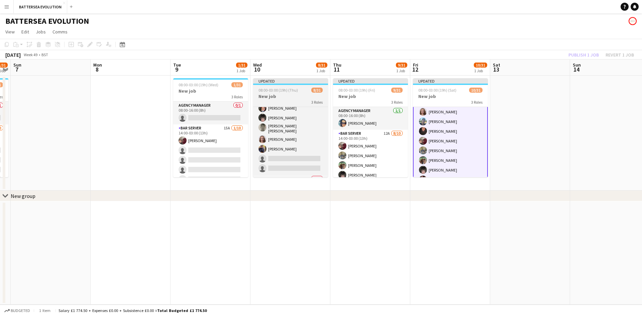  What do you see at coordinates (17, 311) in the screenshot?
I see `button: Budgeted` at bounding box center [17, 311].